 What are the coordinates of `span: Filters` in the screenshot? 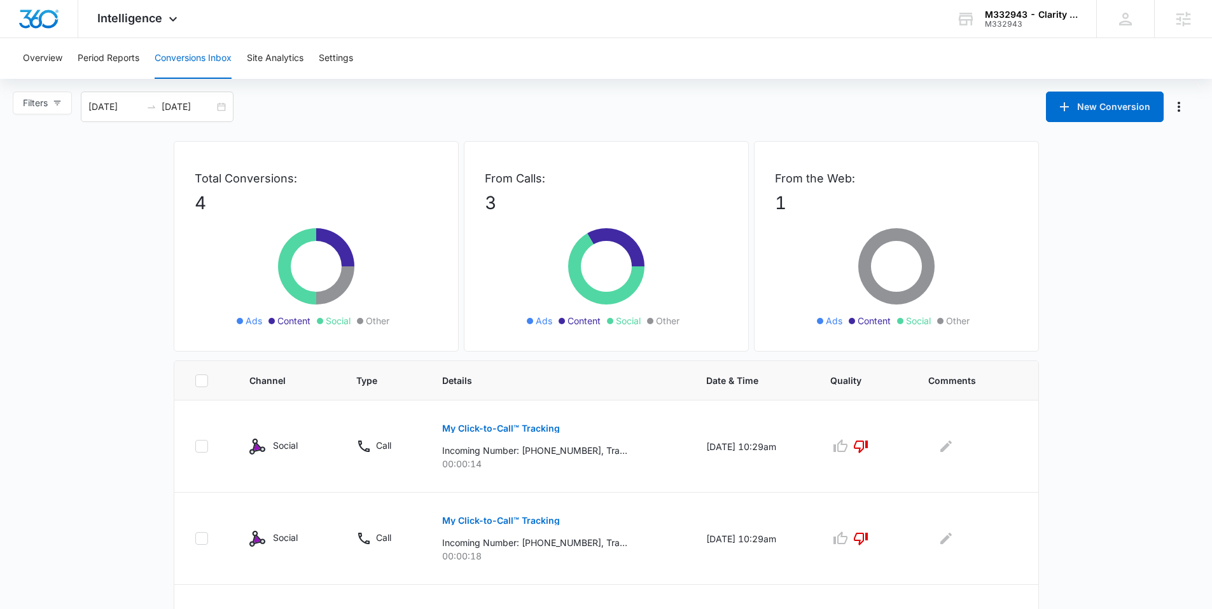 It's located at (35, 103).